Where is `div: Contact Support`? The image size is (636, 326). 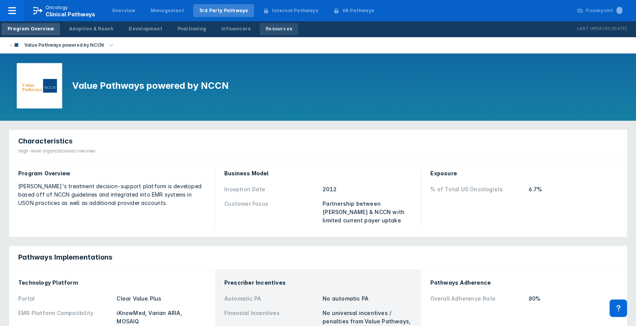 div: Contact Support is located at coordinates (619, 308).